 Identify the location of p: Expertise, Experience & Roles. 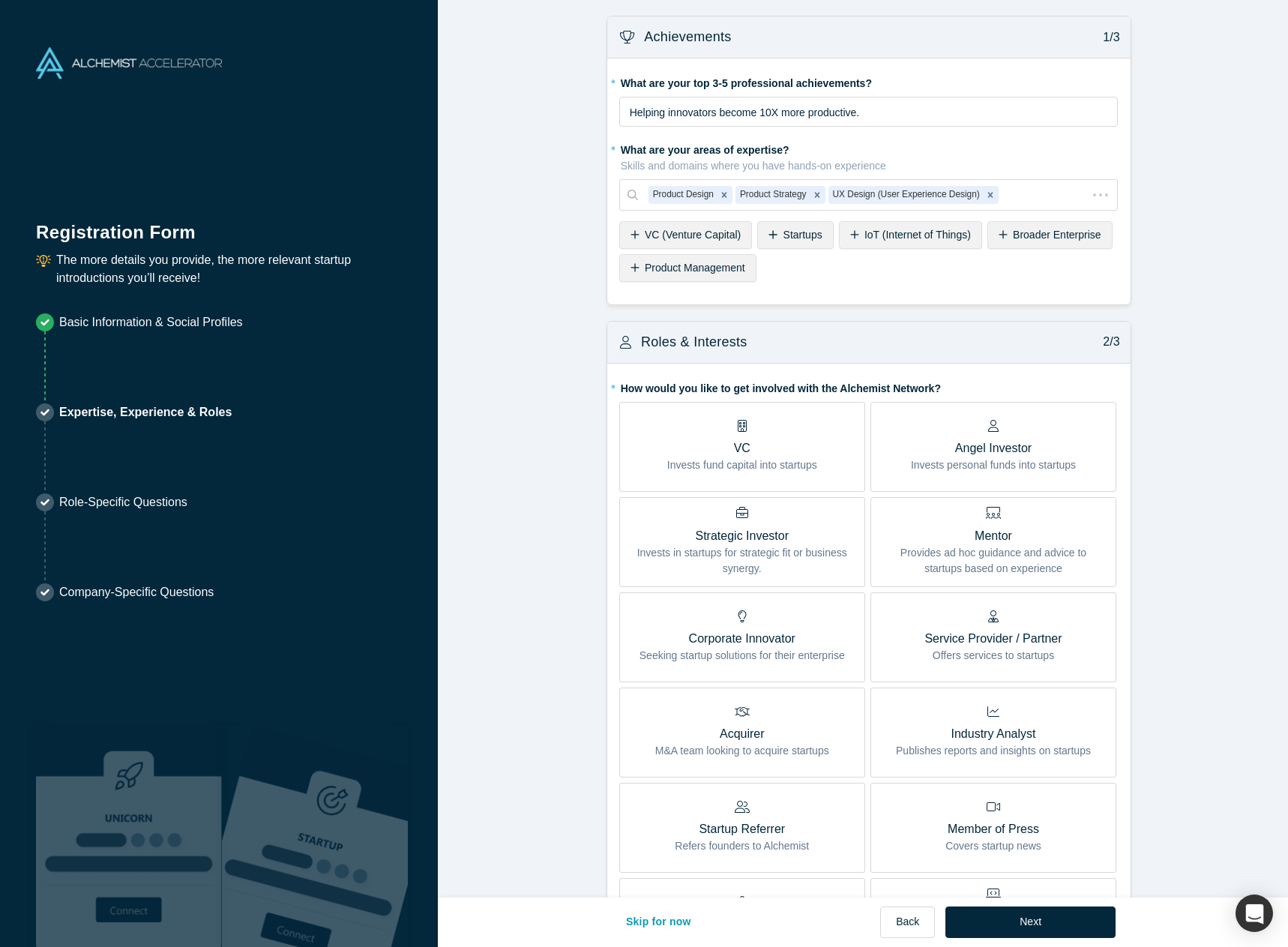
(145, 412).